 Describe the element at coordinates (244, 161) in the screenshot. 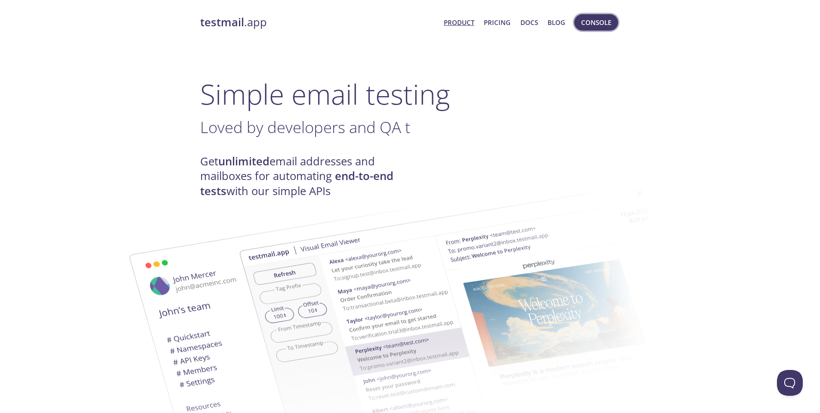

I see `strong: unlimited` at that location.